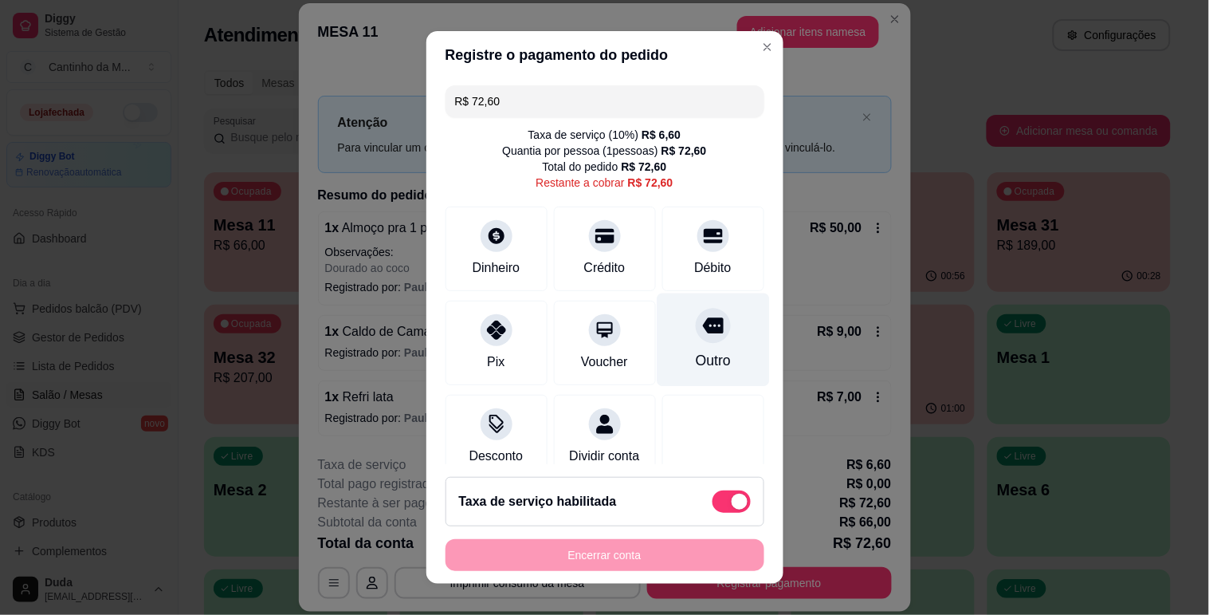 Image resolution: width=1209 pixels, height=615 pixels. What do you see at coordinates (605, 55) in the screenshot?
I see `header: Registre o pagamento do pedido` at bounding box center [605, 55].